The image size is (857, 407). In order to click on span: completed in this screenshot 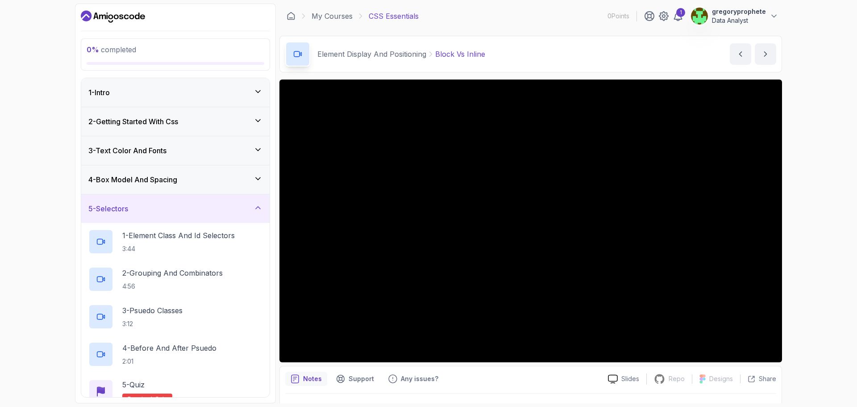, I will do `click(111, 50)`.